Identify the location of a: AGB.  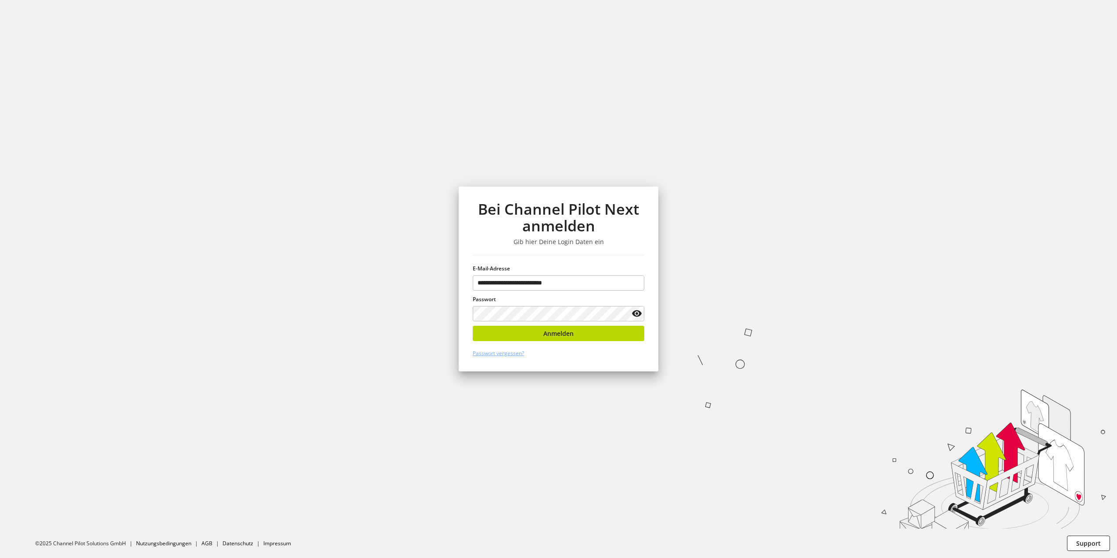
(207, 543).